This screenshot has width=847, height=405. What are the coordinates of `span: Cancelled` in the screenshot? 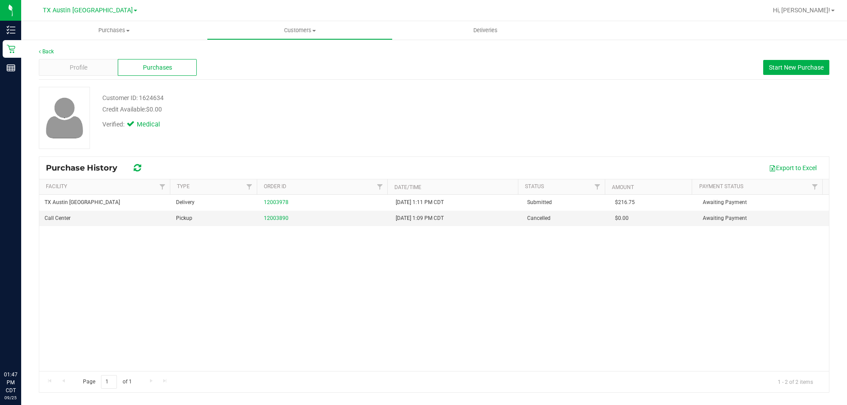 It's located at (539, 218).